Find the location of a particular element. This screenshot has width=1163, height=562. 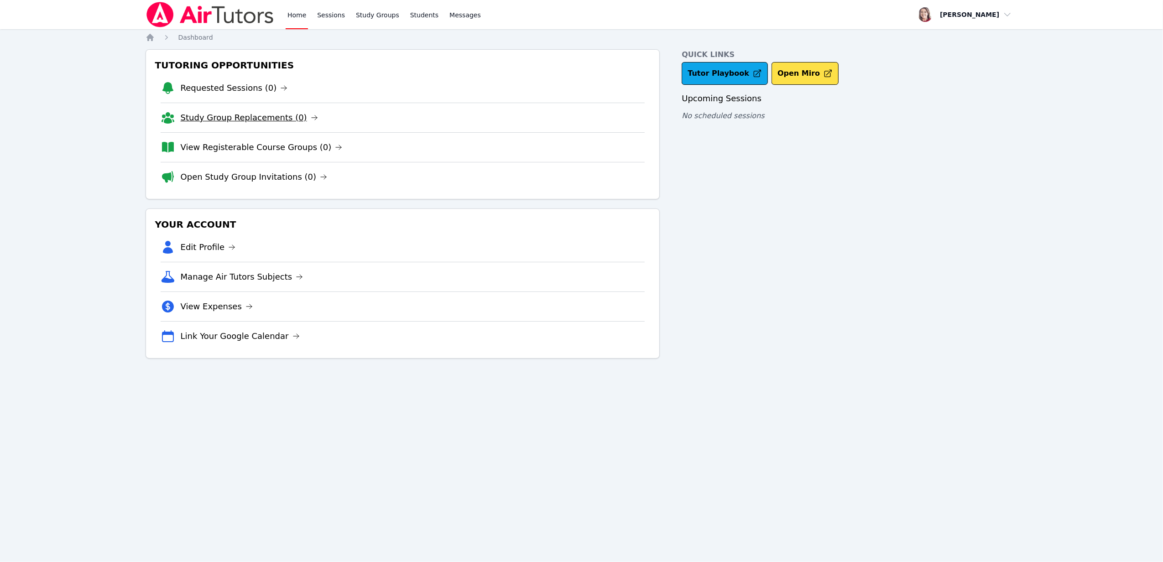

a: Study Group Replacements (0) is located at coordinates (249, 118).